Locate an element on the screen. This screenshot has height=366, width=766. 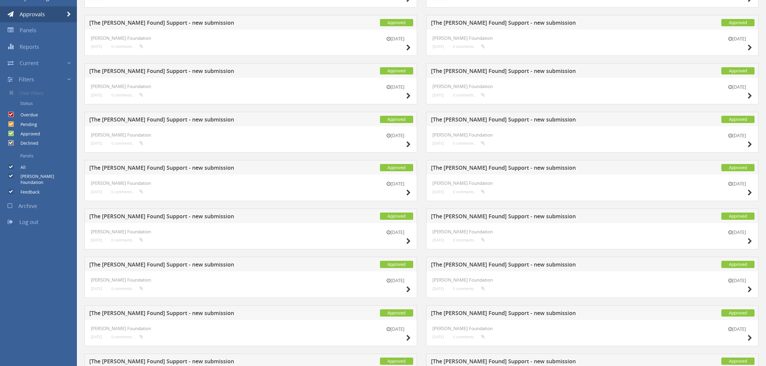
label: Declined is located at coordinates (26, 143).